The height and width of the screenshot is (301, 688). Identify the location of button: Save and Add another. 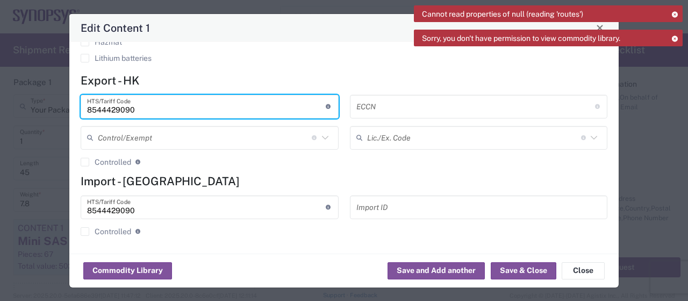
(436, 270).